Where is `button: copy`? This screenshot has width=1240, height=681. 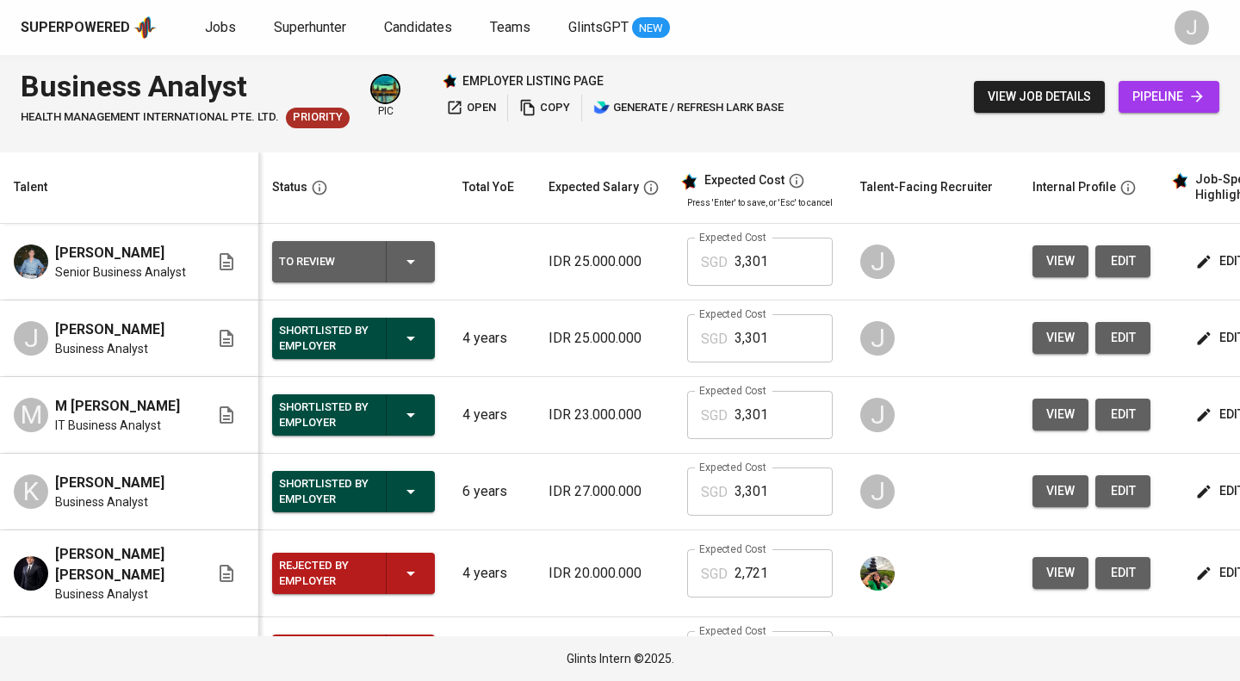 button: copy is located at coordinates (544, 108).